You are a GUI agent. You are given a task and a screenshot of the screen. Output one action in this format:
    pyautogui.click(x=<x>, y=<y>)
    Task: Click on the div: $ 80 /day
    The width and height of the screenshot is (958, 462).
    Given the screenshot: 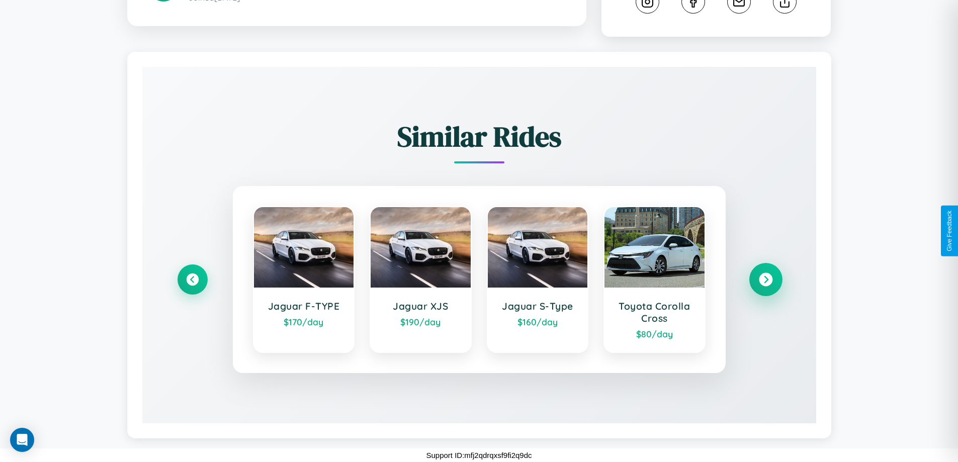 What is the action you would take?
    pyautogui.click(x=654, y=334)
    